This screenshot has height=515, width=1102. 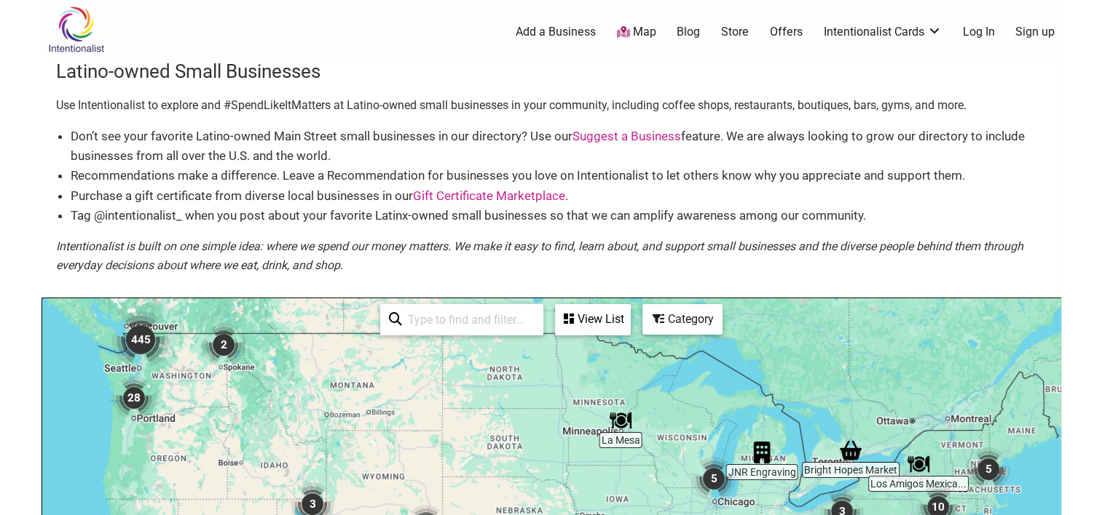 What do you see at coordinates (551, 71) in the screenshot?
I see `h3: Latino-owned Small Businesses` at bounding box center [551, 71].